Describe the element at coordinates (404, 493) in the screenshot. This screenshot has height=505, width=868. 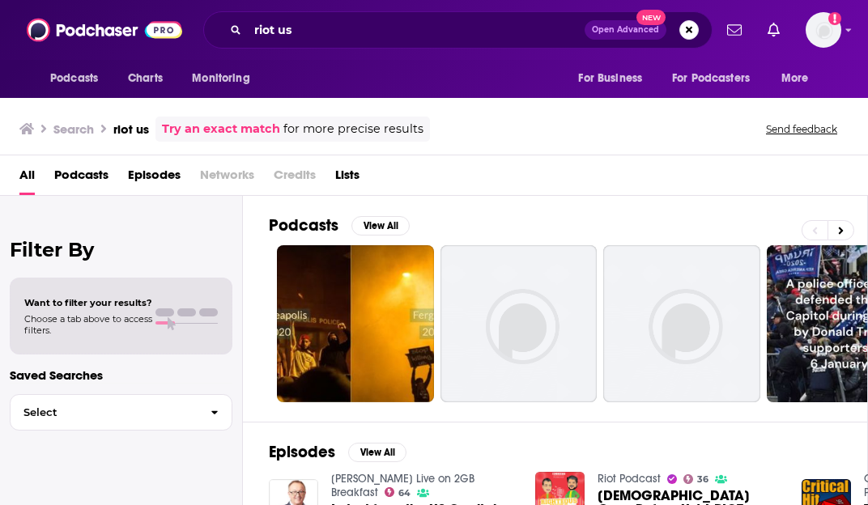
I see `span: 64` at that location.